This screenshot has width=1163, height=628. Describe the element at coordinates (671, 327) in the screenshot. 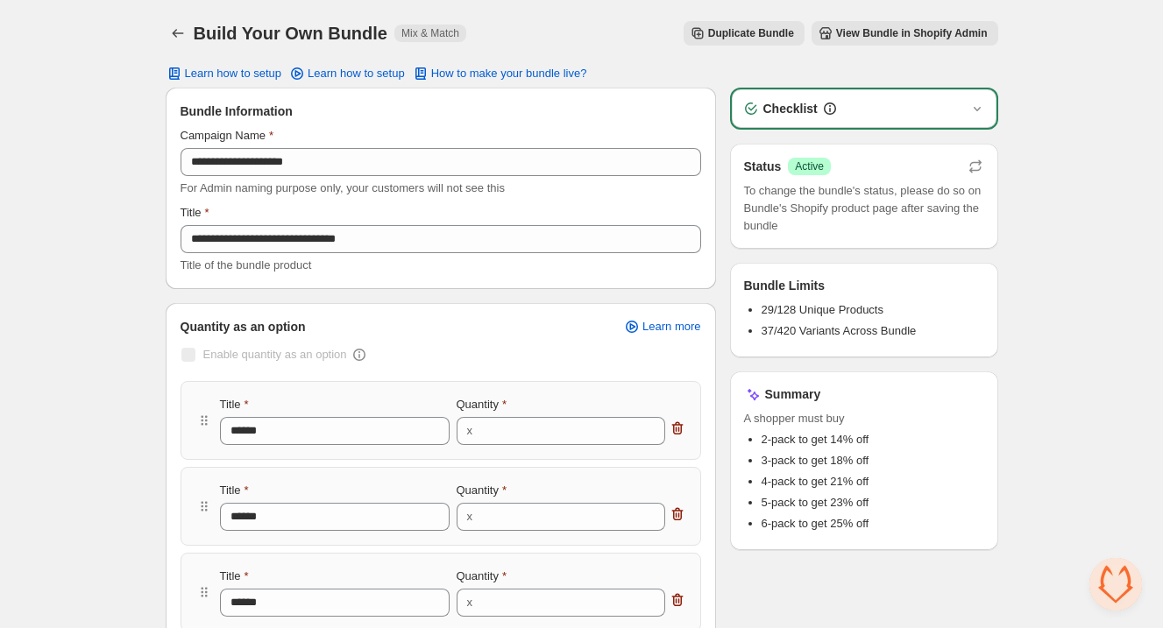

I see `span: Learn more` at that location.